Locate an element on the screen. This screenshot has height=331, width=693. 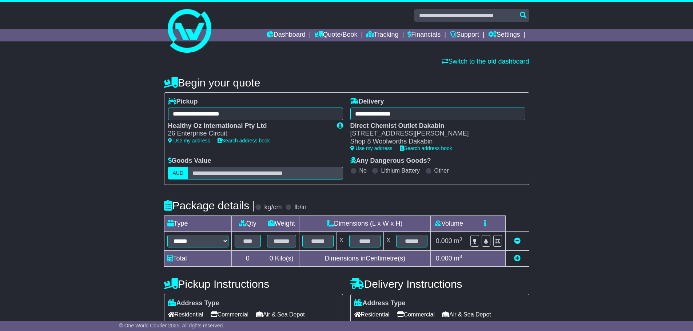
span: 0 is located at coordinates (271, 259).